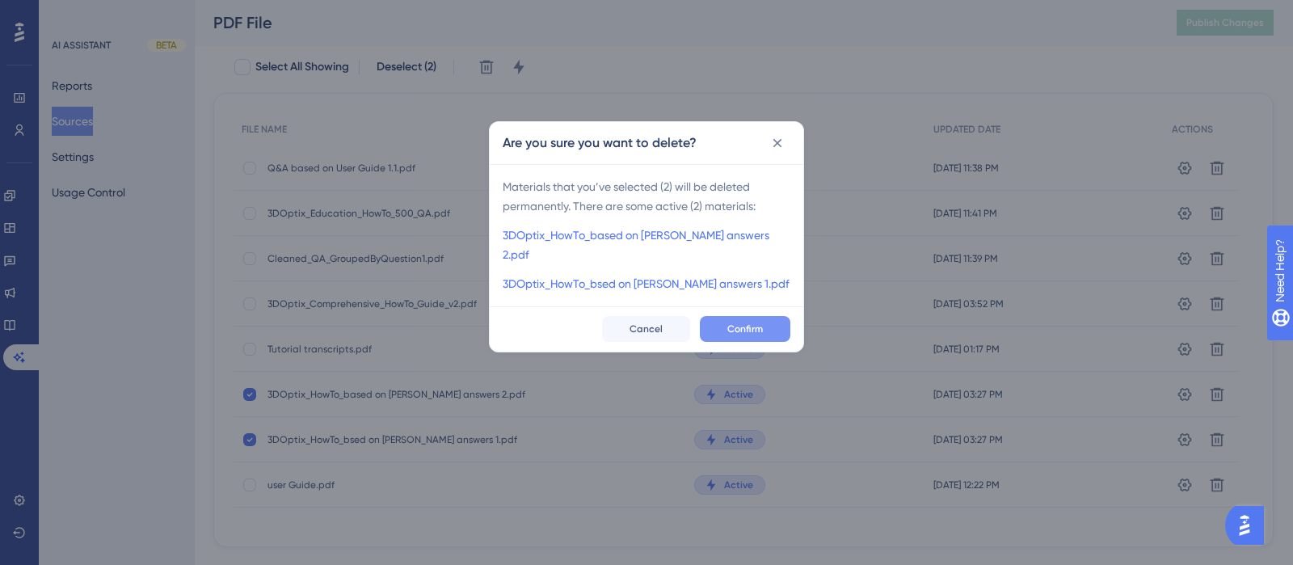 Image resolution: width=1293 pixels, height=565 pixels. I want to click on h2: Are you sure you want to delete?, so click(599, 143).